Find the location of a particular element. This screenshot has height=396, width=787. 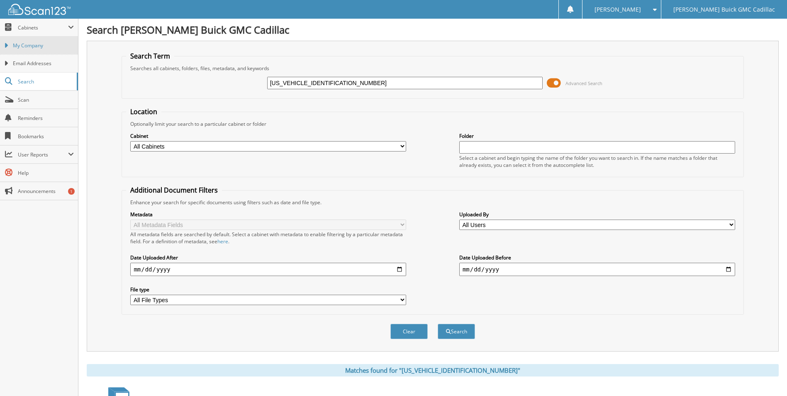

input: start is located at coordinates (268, 269).